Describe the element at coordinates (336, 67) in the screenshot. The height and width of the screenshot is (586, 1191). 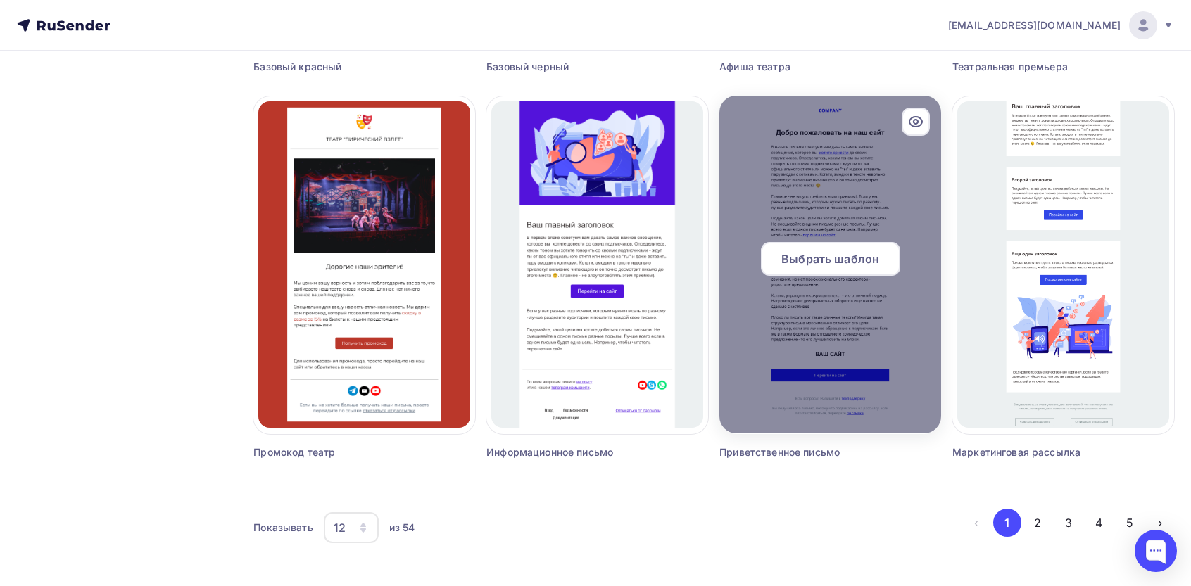
I see `div: Базовый красный` at that location.